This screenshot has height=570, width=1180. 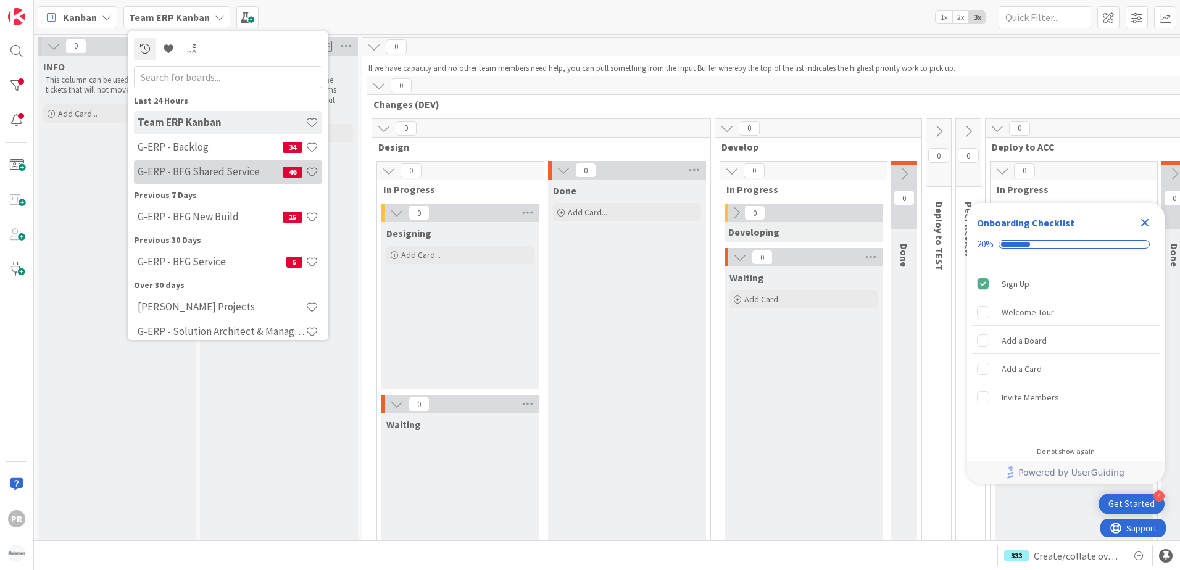 I want to click on div: PR, so click(x=17, y=519).